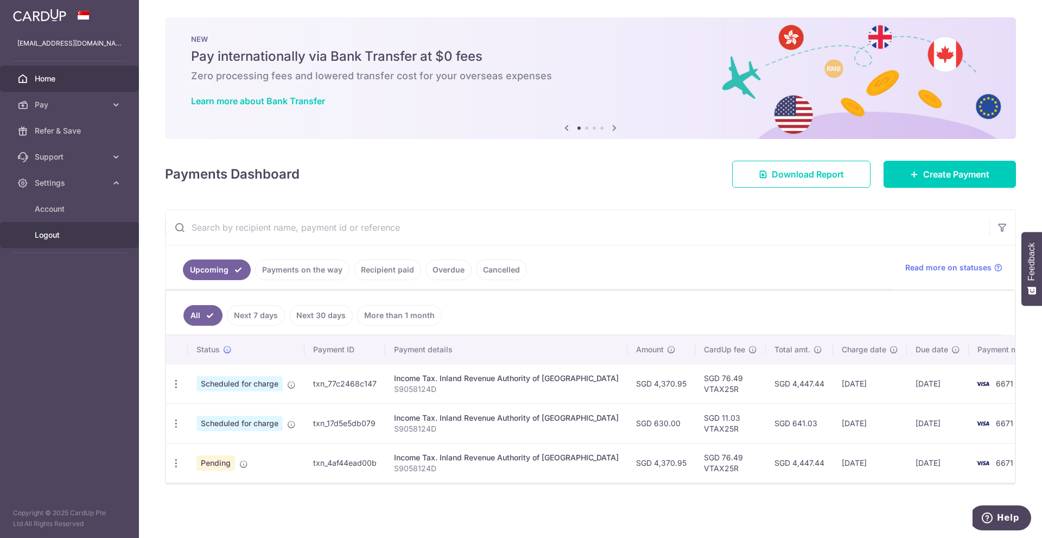 This screenshot has height=538, width=1042. What do you see at coordinates (577, 227) in the screenshot?
I see `input: Search by recipient name, payment id or reference` at bounding box center [577, 227].